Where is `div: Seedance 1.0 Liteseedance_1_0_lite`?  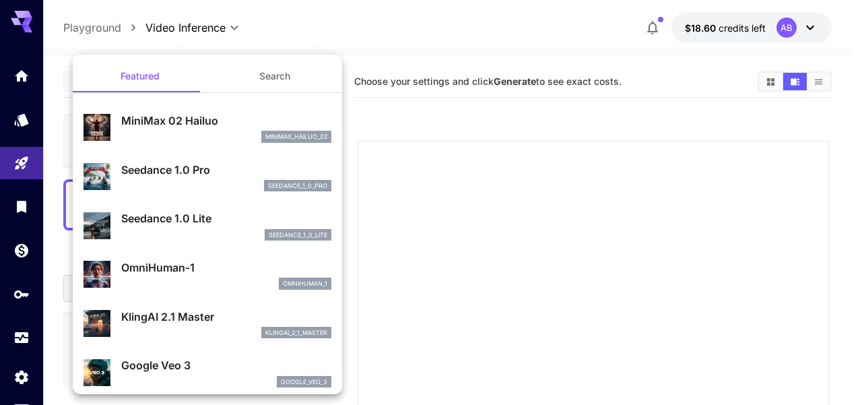
div: Seedance 1.0 Liteseedance_1_0_lite is located at coordinates (207, 225).